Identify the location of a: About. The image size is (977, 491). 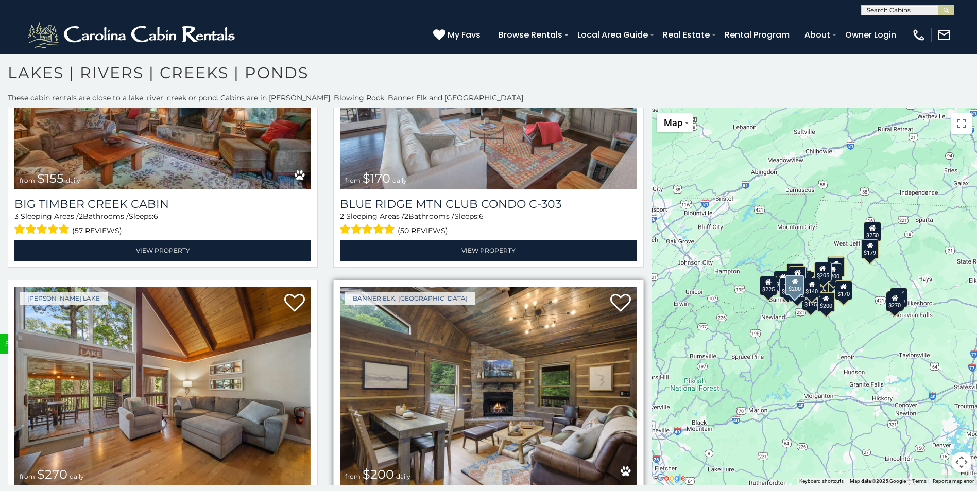
(818, 35).